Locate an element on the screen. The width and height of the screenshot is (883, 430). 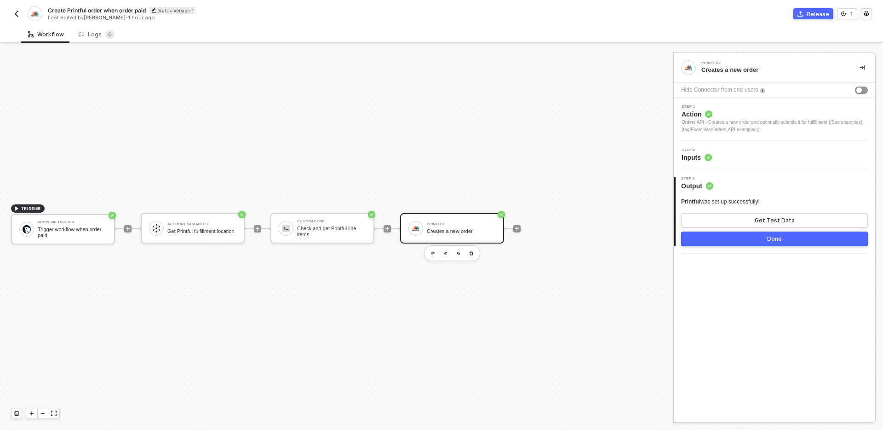
span: Inputs is located at coordinates (697, 157).